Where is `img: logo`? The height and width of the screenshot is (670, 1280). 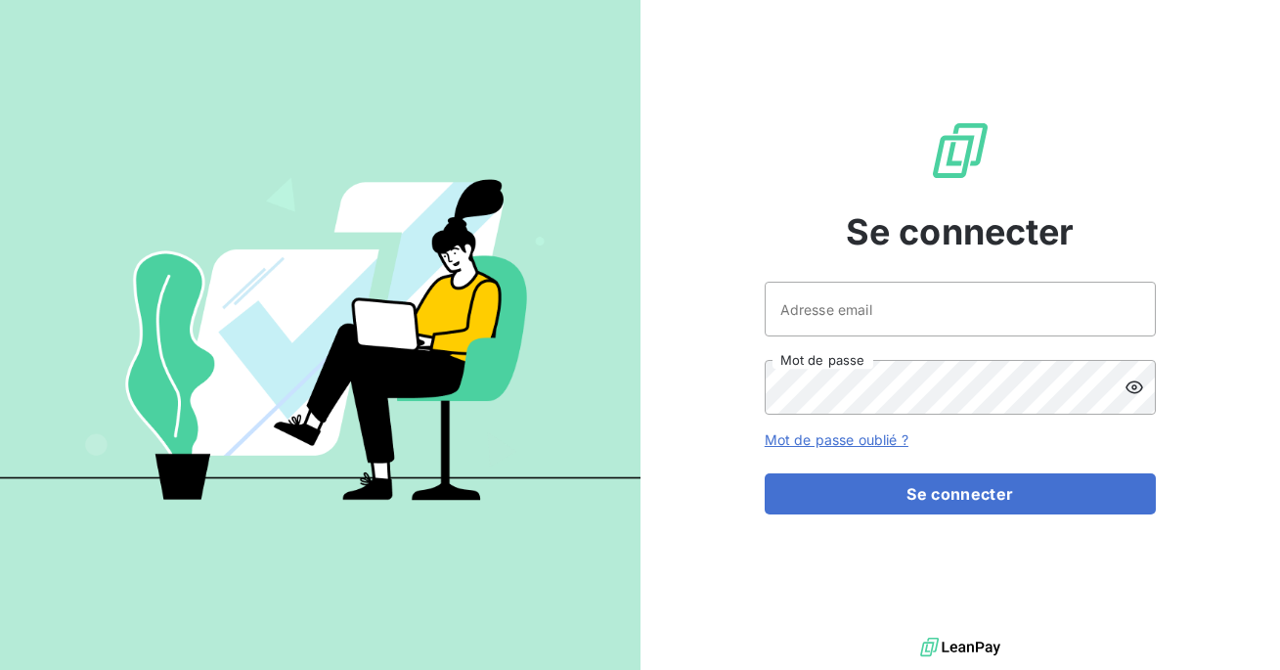
img: logo is located at coordinates (960, 647).